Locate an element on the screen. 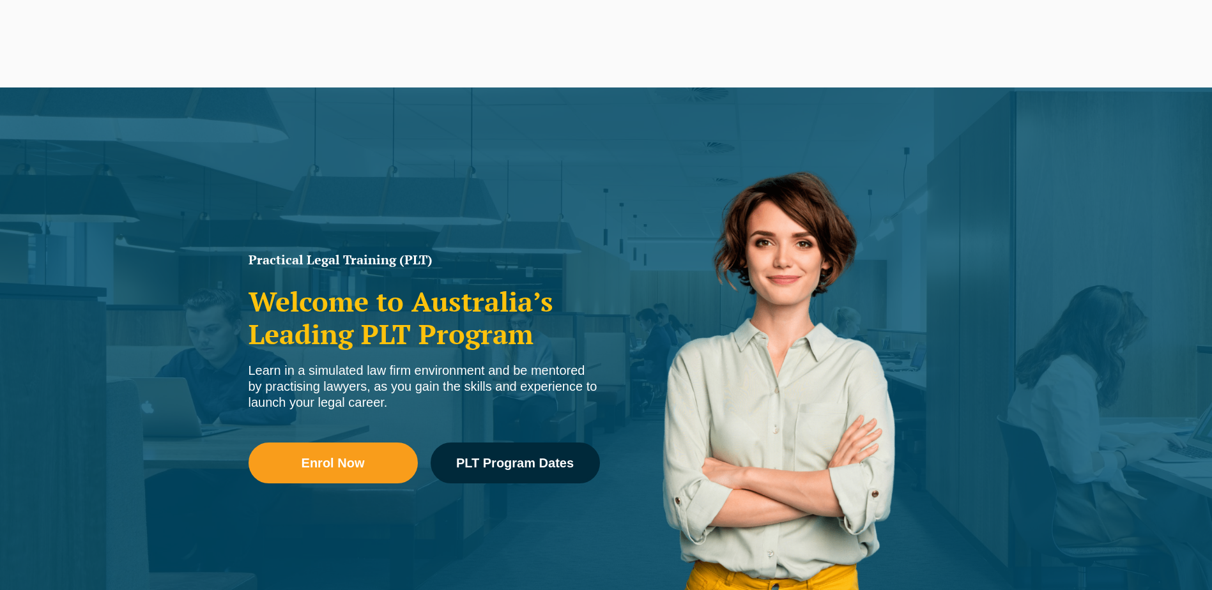 The height and width of the screenshot is (590, 1212). div: Learn in a simulated law firm environment and be mentored by practising lawyers, as you gain the ... is located at coordinates (424, 387).